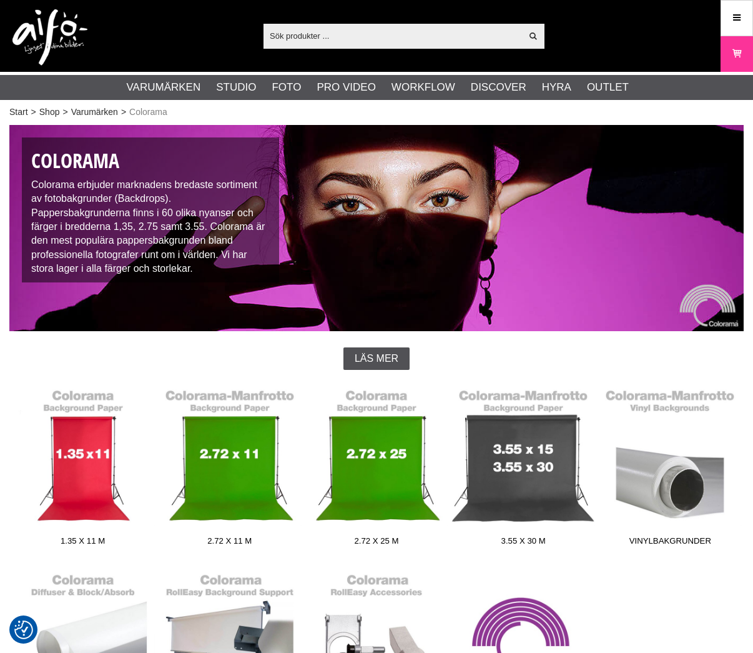  What do you see at coordinates (670, 543) in the screenshot?
I see `span: Vinylbakgrunder` at bounding box center [670, 543].